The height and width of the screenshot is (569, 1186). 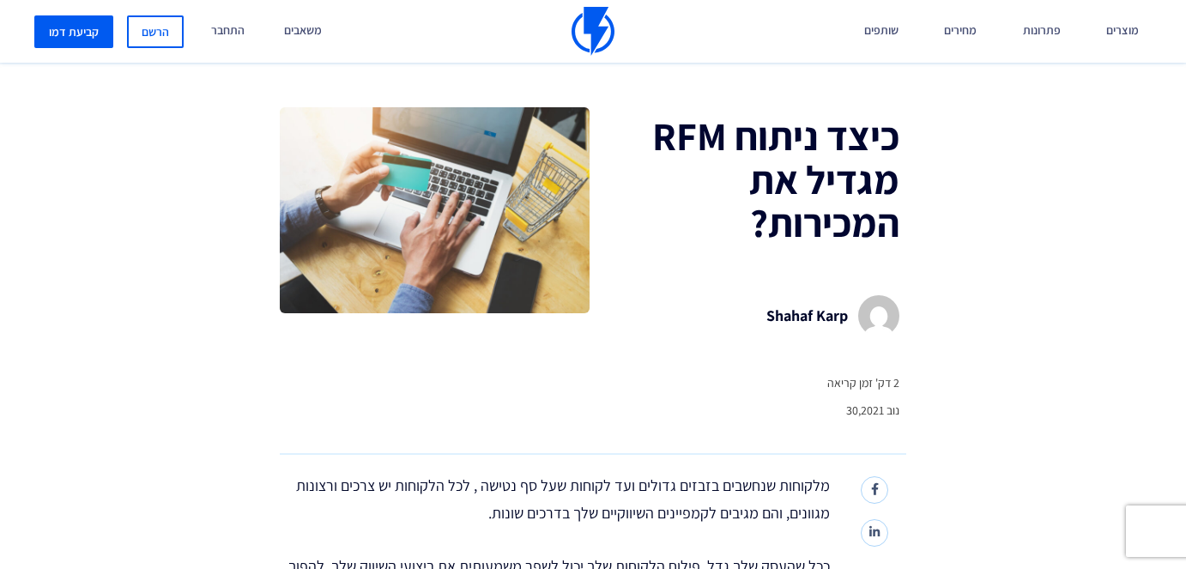 I want to click on p: מלקוחות שנחשבים בזבזים גדולים ועד לקוחות שעל סף נטישה , לכל הלקוחות יש צרכים ורצונות מגוונים, והם..., so click(x=555, y=500).